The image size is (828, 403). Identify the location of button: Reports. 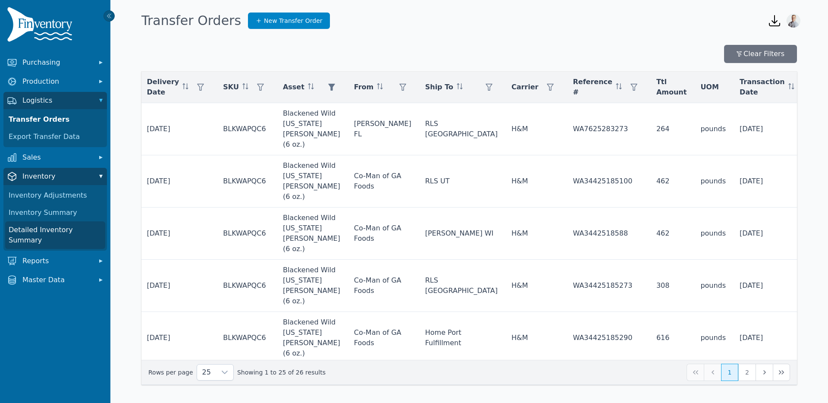
(55, 261).